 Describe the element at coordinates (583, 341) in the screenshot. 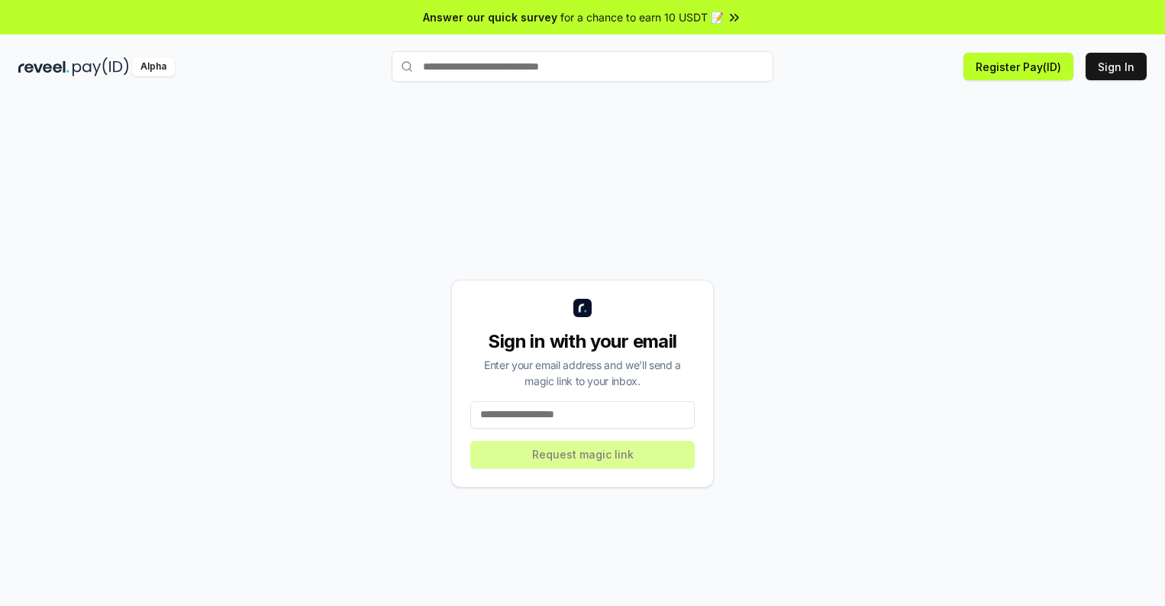

I see `div: Sign in with your email` at that location.